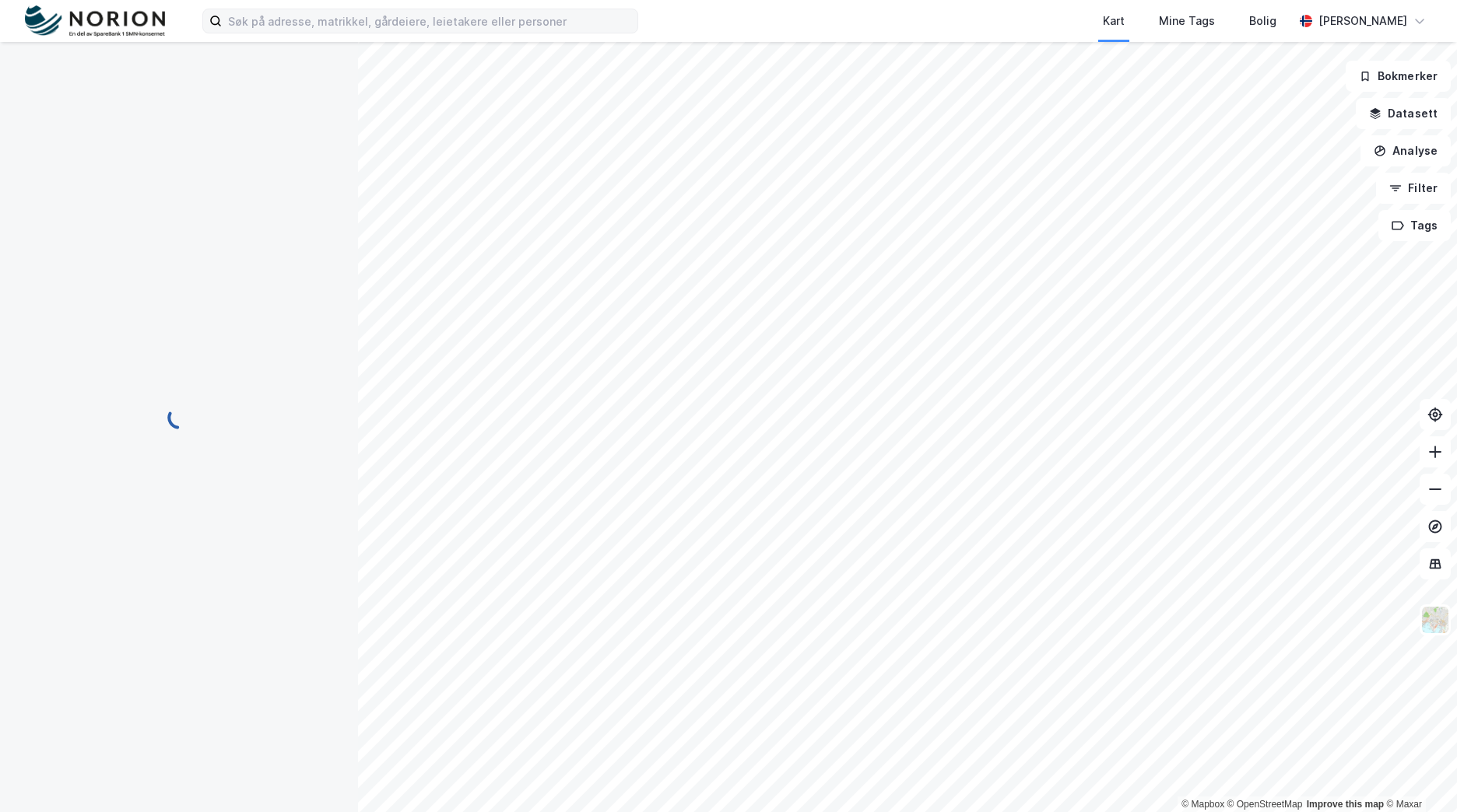  What do you see at coordinates (1406, 151) in the screenshot?
I see `button: Analyse` at bounding box center [1406, 151].